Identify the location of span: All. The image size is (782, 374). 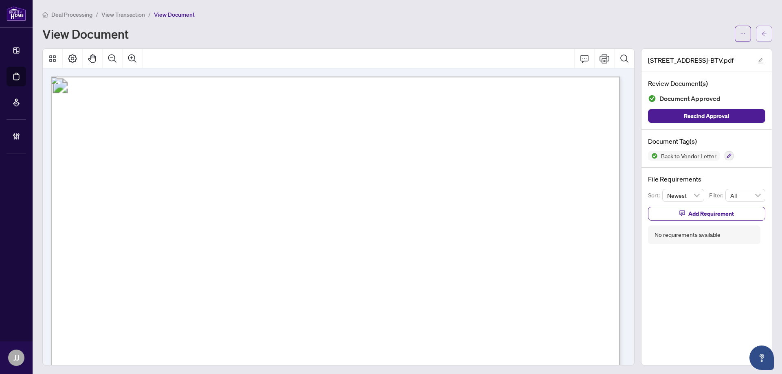
(746, 196).